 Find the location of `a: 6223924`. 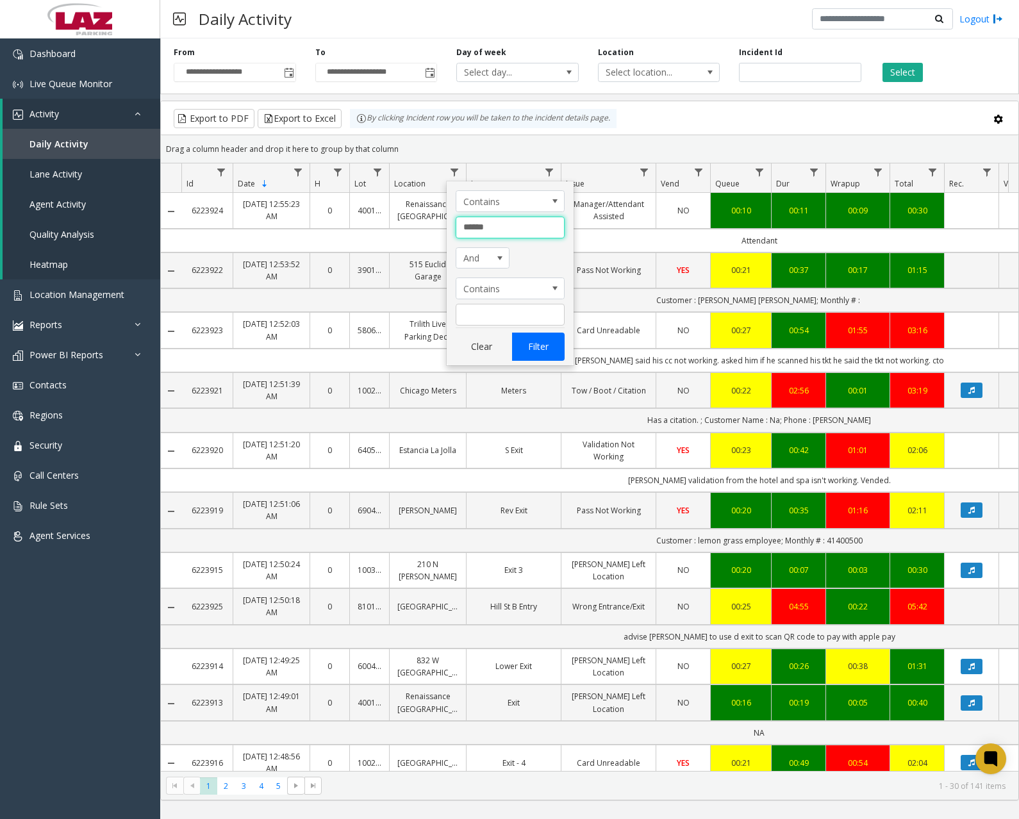

a: 6223924 is located at coordinates (207, 210).